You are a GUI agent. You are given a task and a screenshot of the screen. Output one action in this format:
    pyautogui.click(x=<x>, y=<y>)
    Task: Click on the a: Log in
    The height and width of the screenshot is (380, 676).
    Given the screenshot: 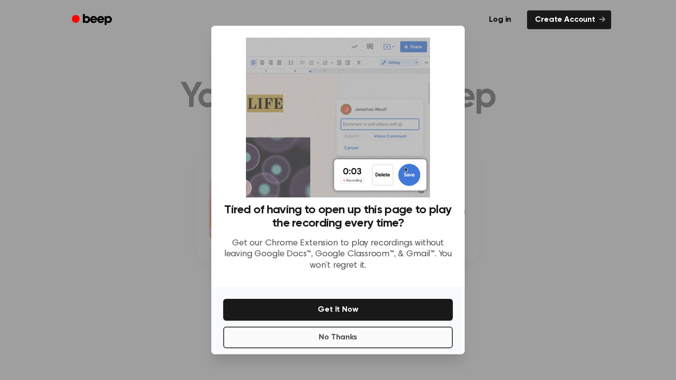 What is the action you would take?
    pyautogui.click(x=500, y=20)
    